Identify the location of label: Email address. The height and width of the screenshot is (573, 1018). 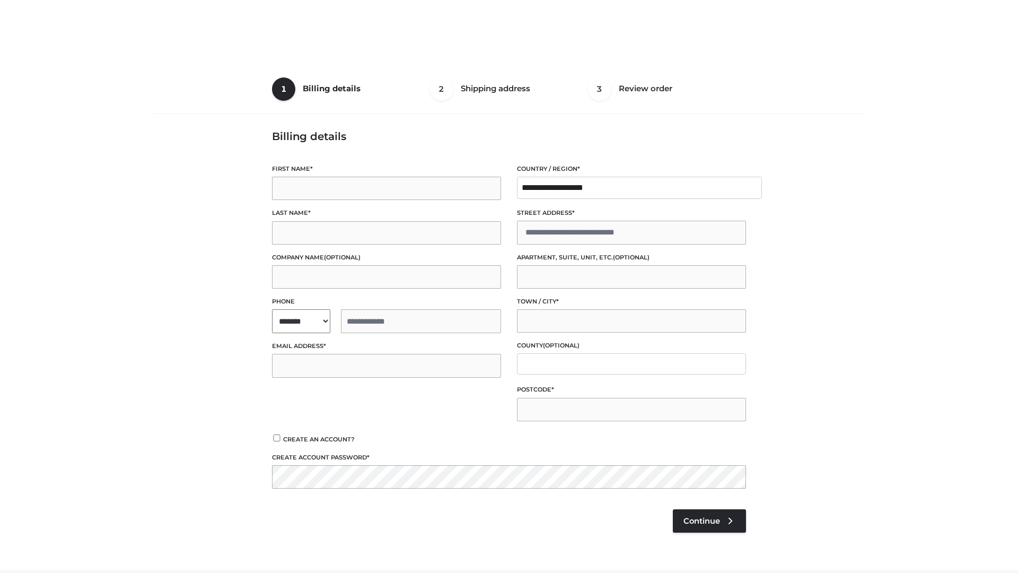
(387, 346).